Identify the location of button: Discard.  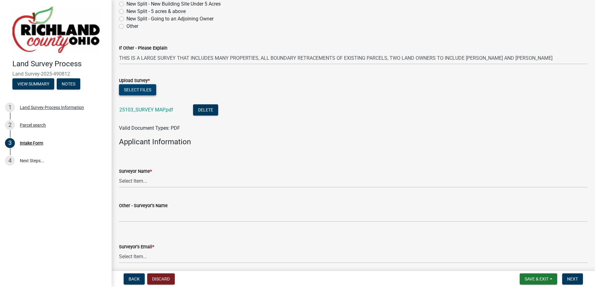
(161, 279).